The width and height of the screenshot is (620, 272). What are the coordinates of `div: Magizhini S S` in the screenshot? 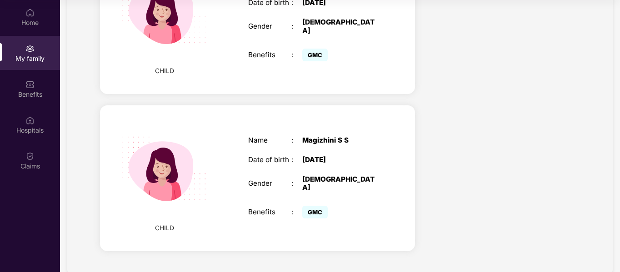 It's located at (340, 140).